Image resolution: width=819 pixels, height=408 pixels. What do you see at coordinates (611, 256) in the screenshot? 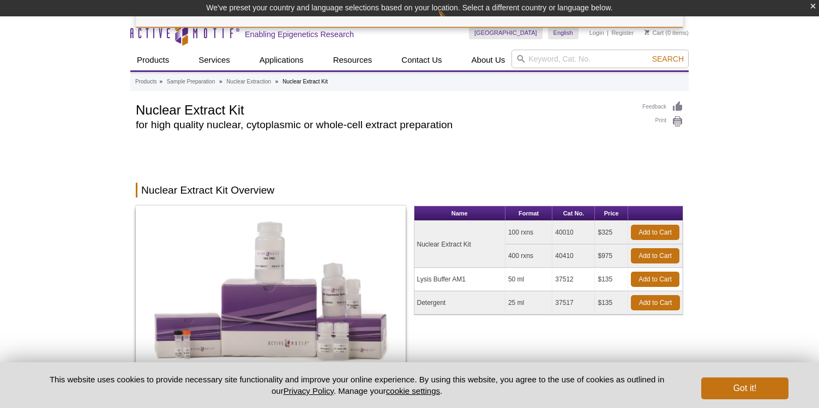
I see `td: $975` at bounding box center [611, 256].